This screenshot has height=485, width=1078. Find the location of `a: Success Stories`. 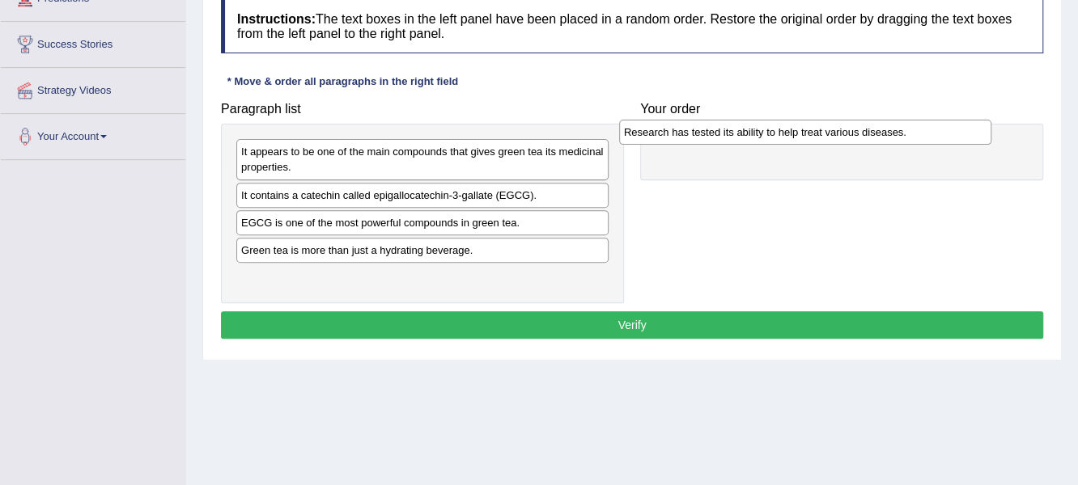

a: Success Stories is located at coordinates (93, 42).